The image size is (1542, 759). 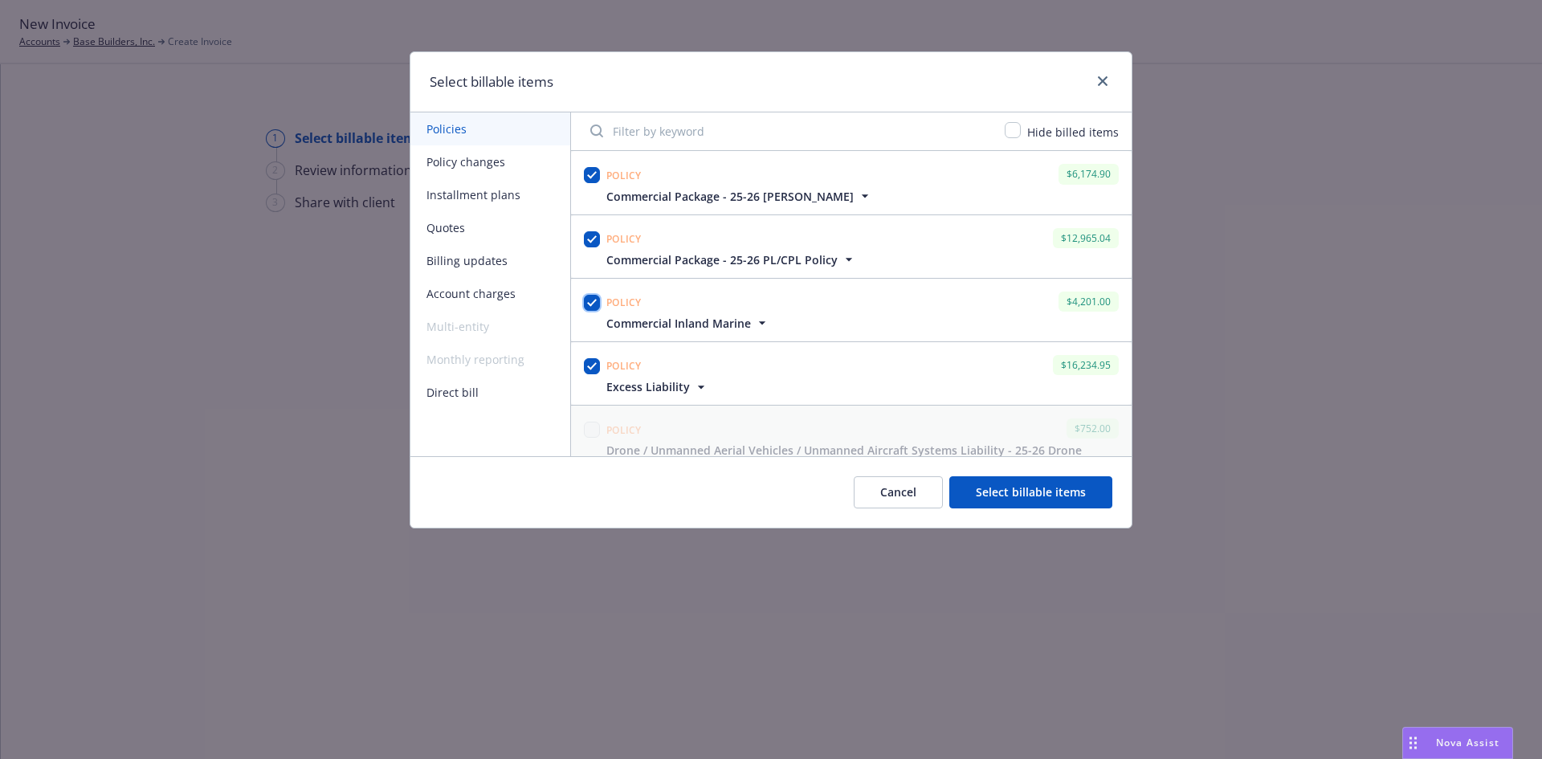 What do you see at coordinates (490, 194) in the screenshot?
I see `button: Installment plans` at bounding box center [490, 194].